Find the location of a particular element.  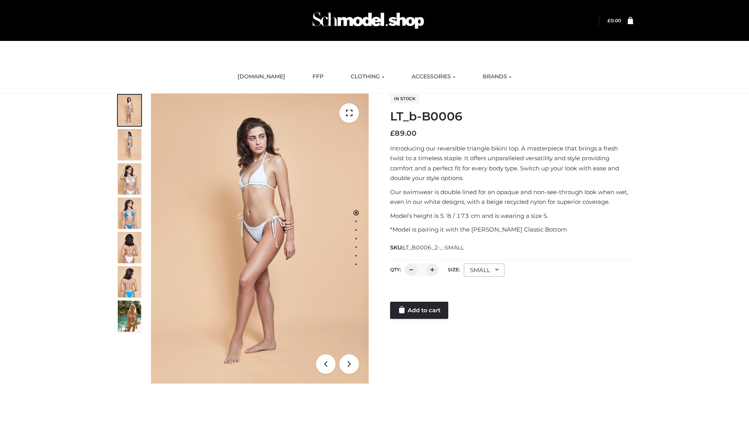

img: ArielClassicBikiniTop_CloudNine_AzureSky_OW114ECO_3-scaled.jpg is located at coordinates (129, 179).